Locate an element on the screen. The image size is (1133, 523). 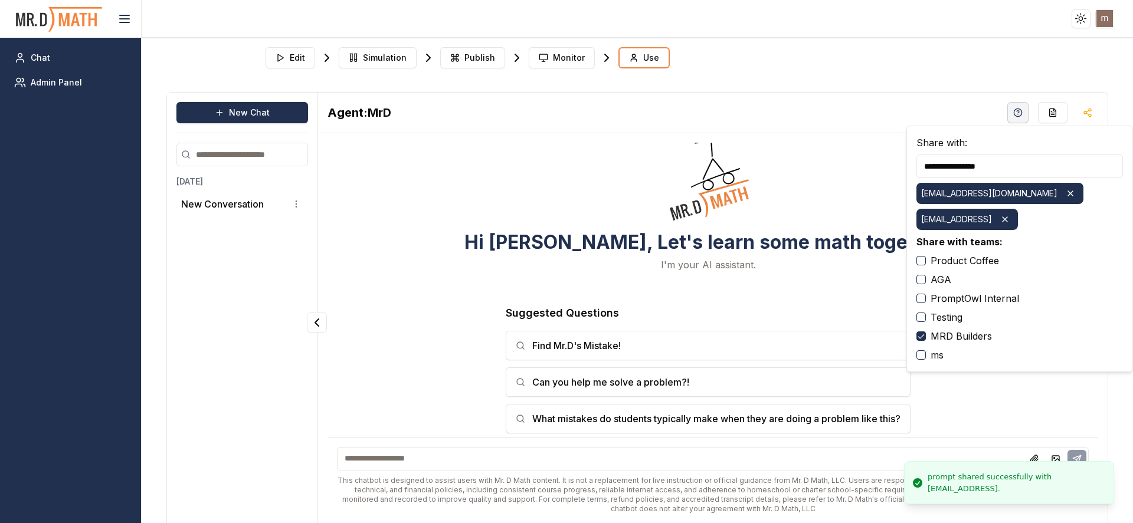
button: Monitor is located at coordinates (562, 58).